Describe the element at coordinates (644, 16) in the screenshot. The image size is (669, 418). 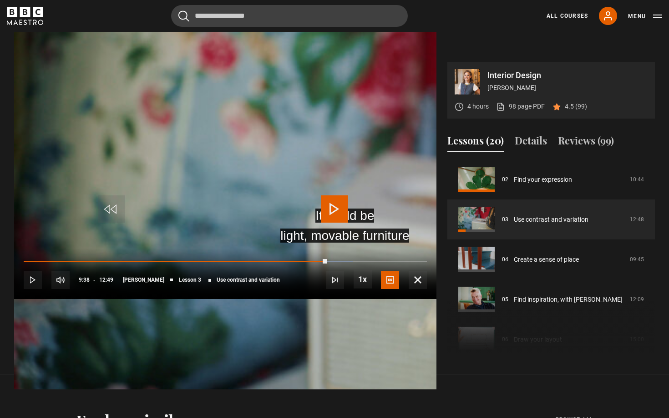
I see `button: Toggle navigation` at that location.